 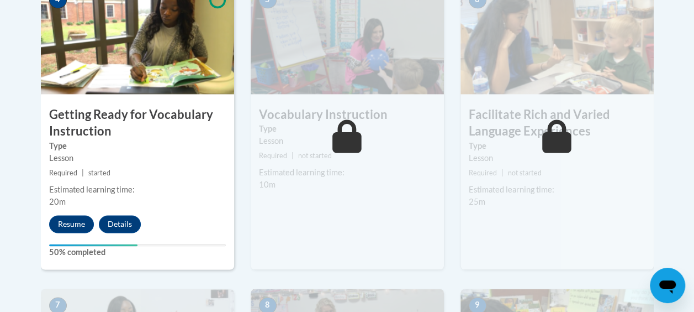 I want to click on span: started, so click(x=99, y=172).